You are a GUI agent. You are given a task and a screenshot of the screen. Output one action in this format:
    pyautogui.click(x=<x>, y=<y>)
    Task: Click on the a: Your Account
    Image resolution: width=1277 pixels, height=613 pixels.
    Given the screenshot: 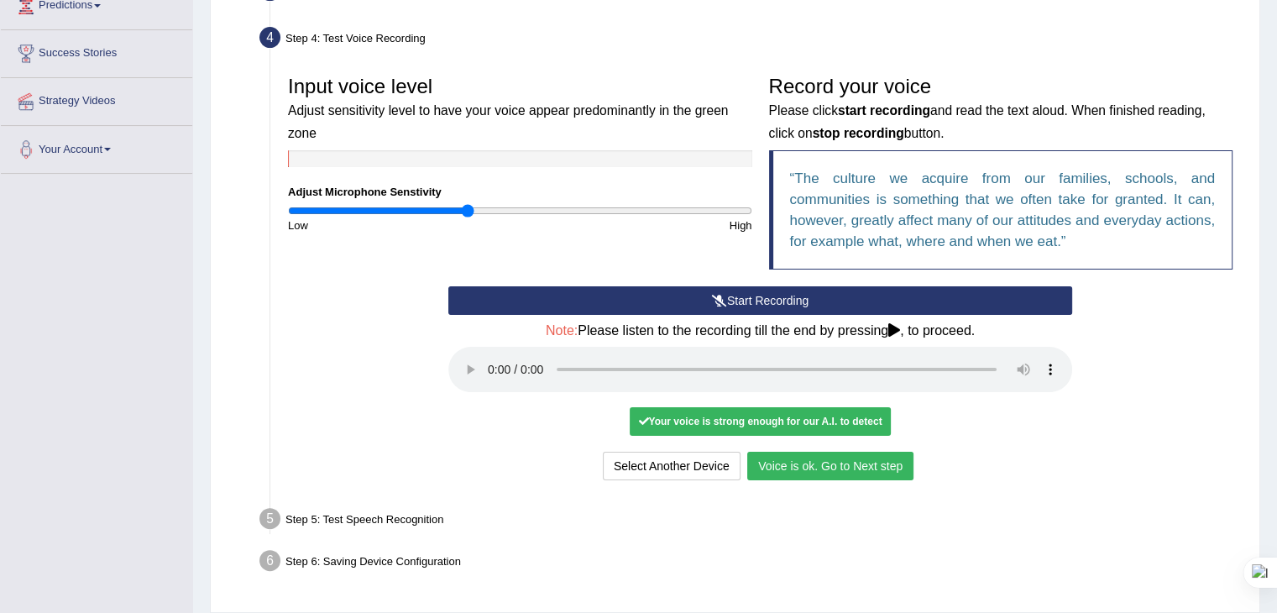 What is the action you would take?
    pyautogui.click(x=97, y=147)
    